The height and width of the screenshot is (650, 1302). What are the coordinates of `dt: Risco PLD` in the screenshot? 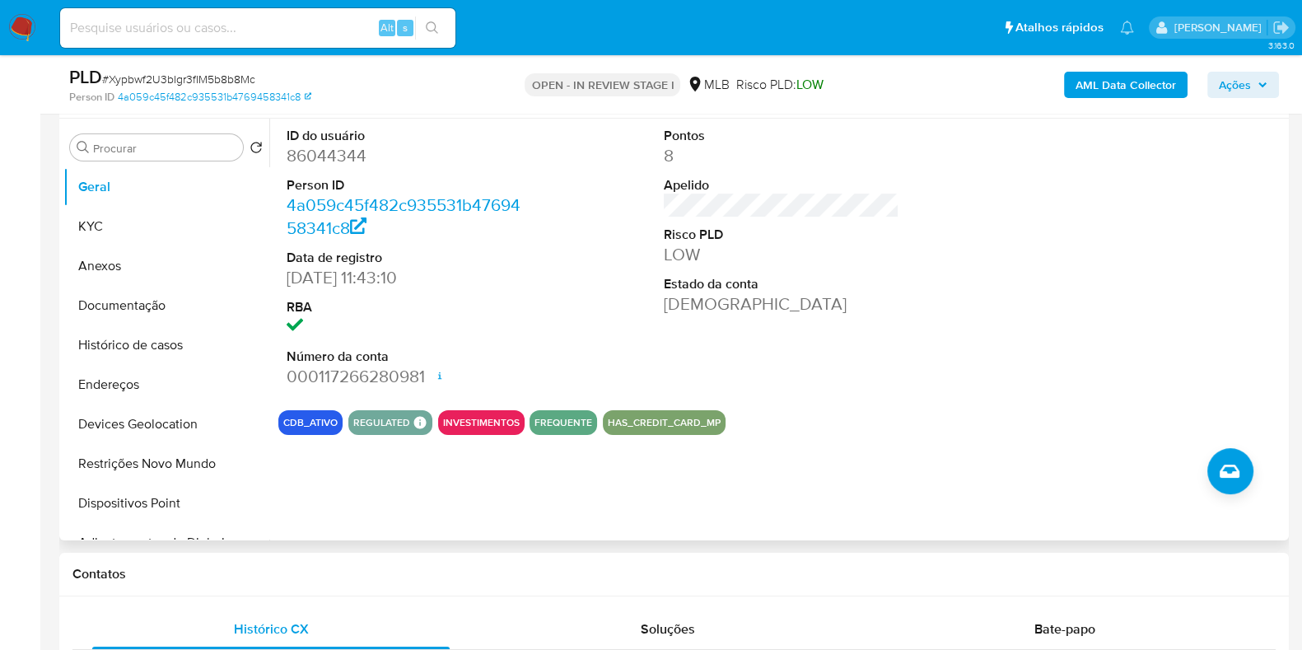 It's located at (781, 235).